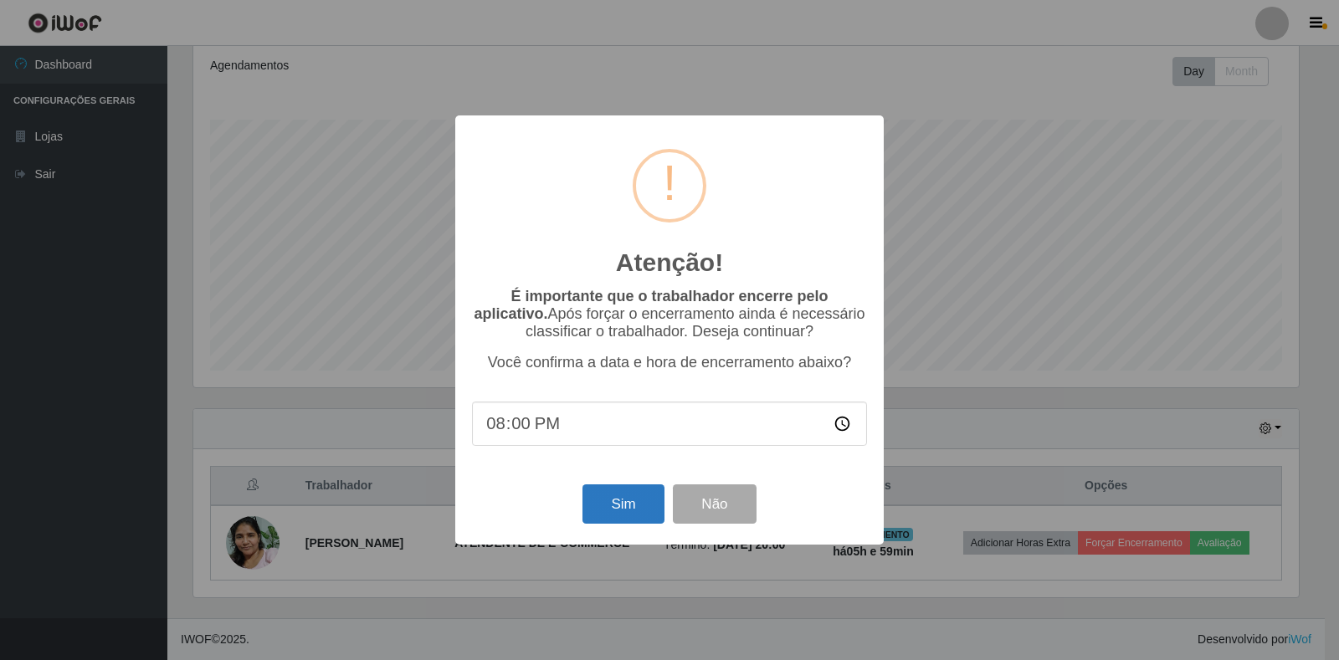 The height and width of the screenshot is (660, 1339). Describe the element at coordinates (650, 305) in the screenshot. I see `b: É importante que o trabalhador encerre pelo aplicativo.` at that location.